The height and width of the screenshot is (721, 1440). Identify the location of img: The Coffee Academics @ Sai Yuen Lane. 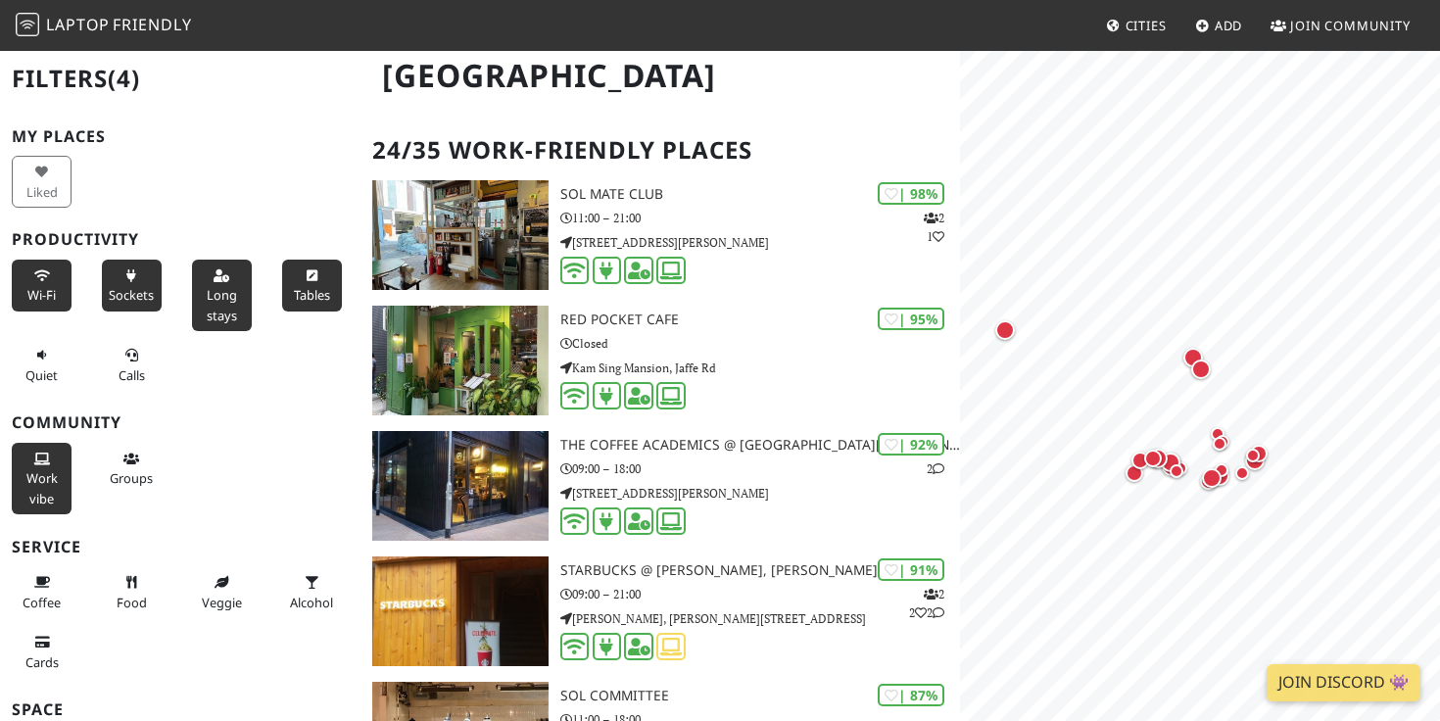
(461, 486).